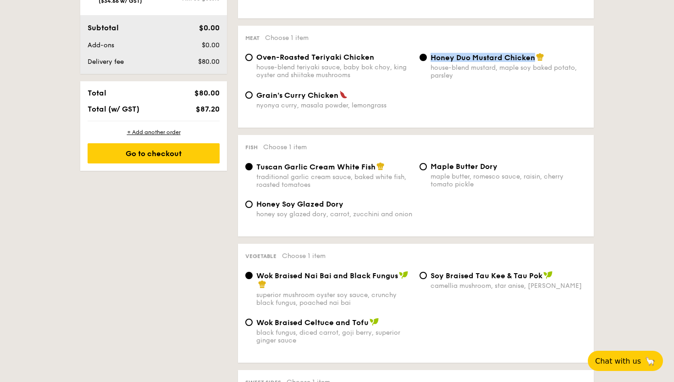 The image size is (674, 382). I want to click on span: Honey Duo Mustard Chicken, so click(483, 57).